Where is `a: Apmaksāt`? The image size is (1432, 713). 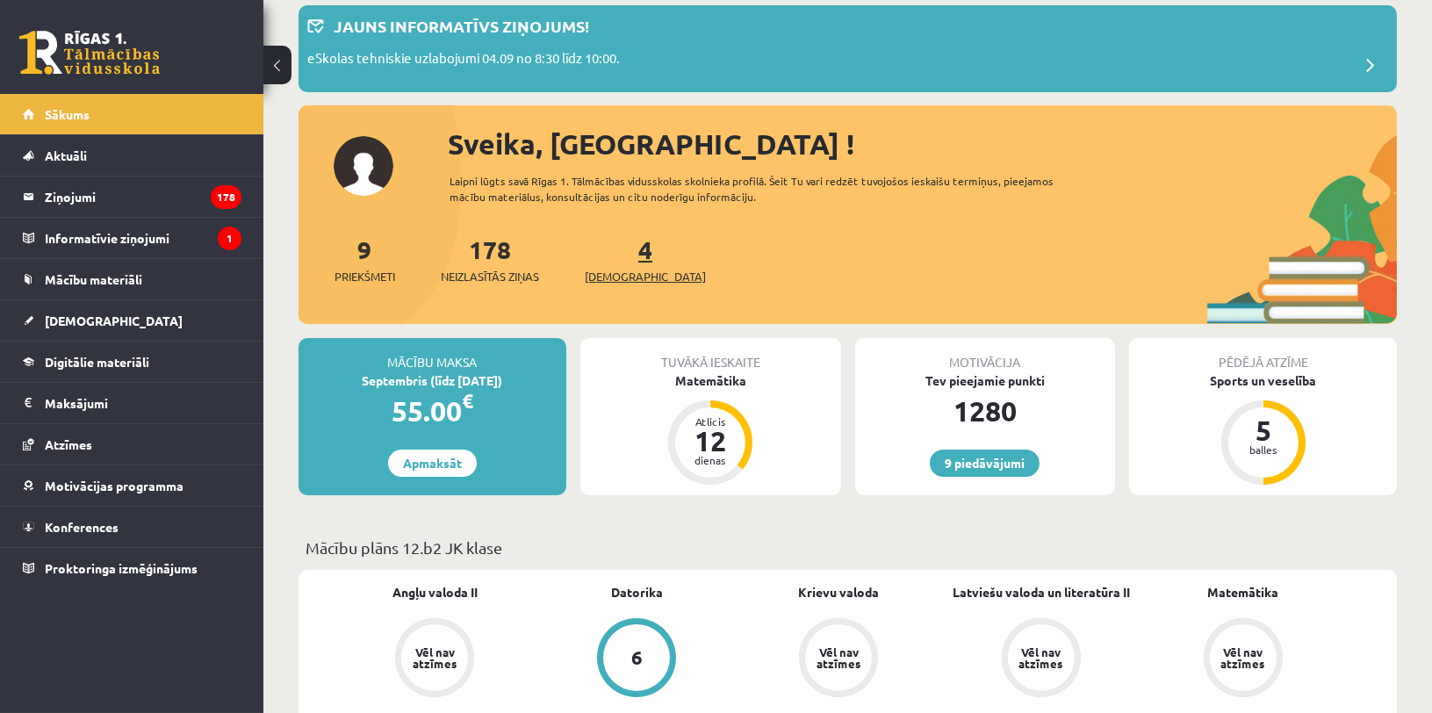
a: Apmaksāt is located at coordinates (432, 463).